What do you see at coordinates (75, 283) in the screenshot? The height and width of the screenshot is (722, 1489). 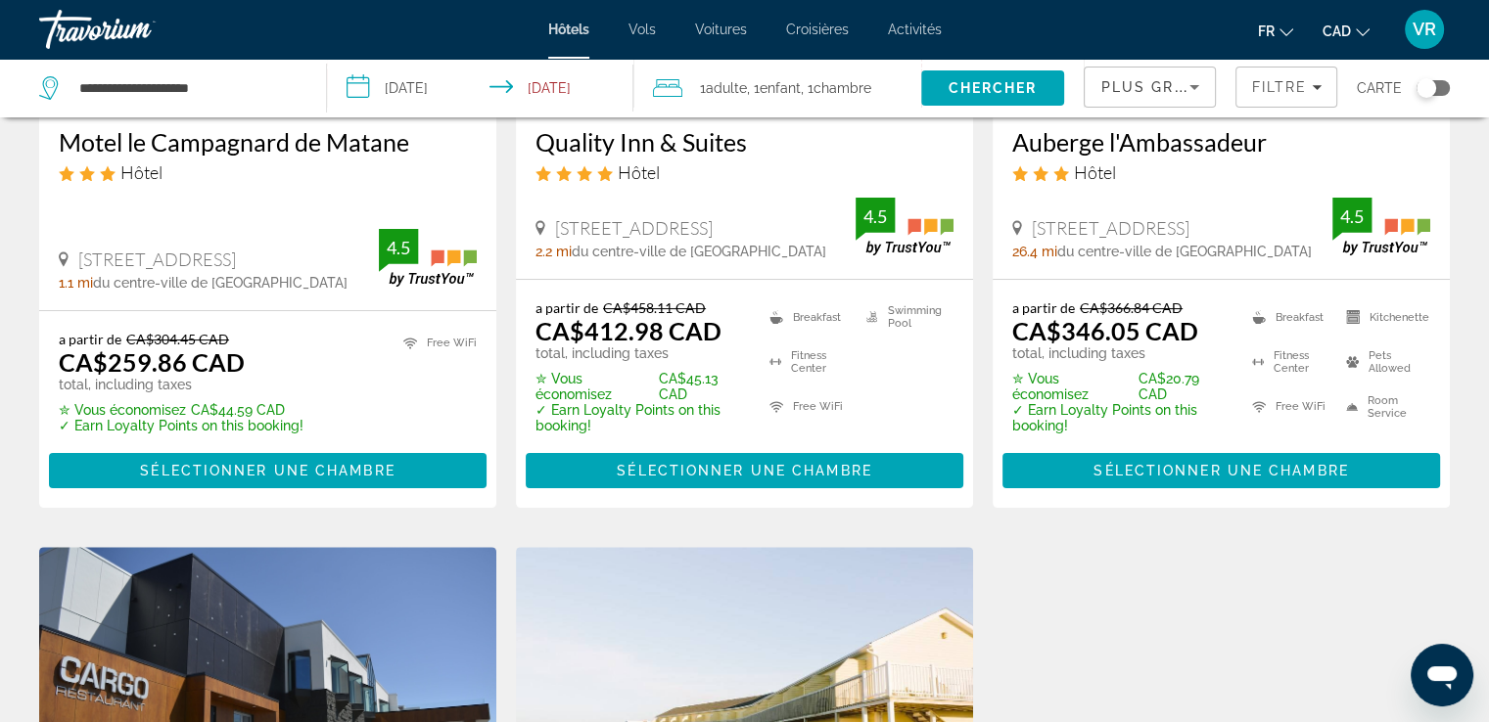 I see `span: 1.1 mi` at bounding box center [75, 283].